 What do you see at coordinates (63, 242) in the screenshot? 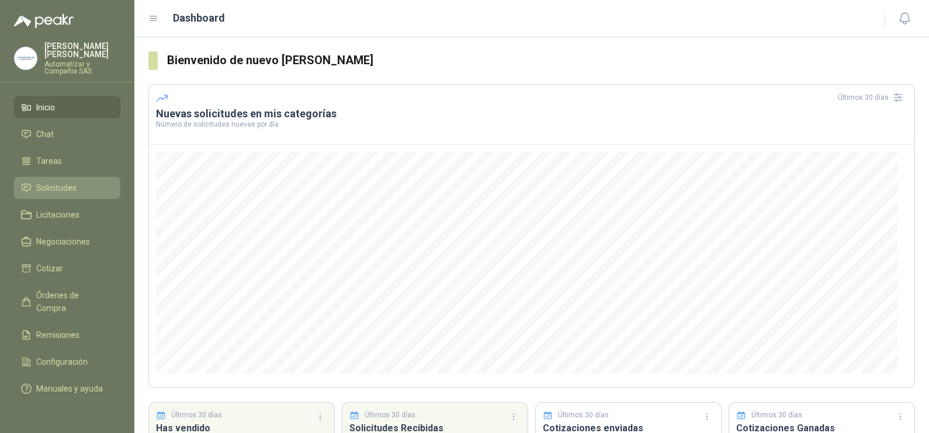
I see `span: Negociaciones` at bounding box center [63, 242].